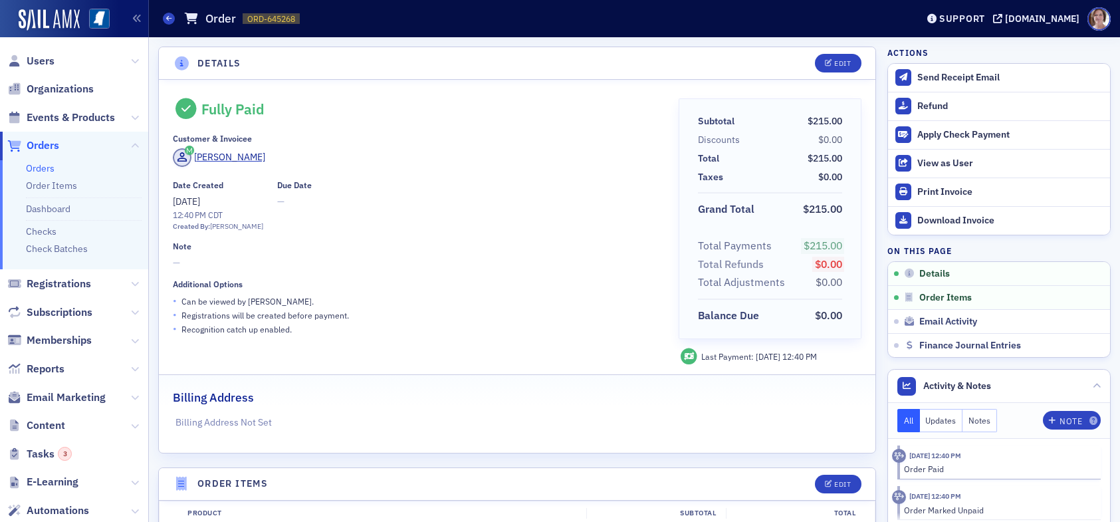 The image size is (1120, 522). Describe the element at coordinates (31, 61) in the screenshot. I see `a: Users` at that location.